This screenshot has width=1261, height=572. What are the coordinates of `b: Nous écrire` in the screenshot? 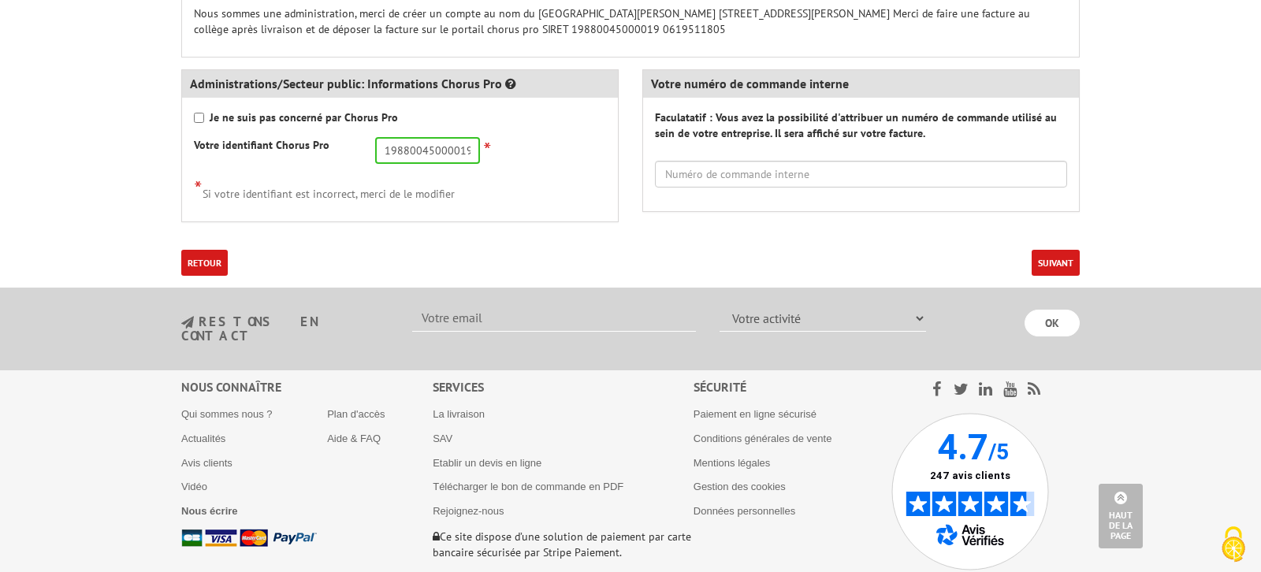 It's located at (210, 511).